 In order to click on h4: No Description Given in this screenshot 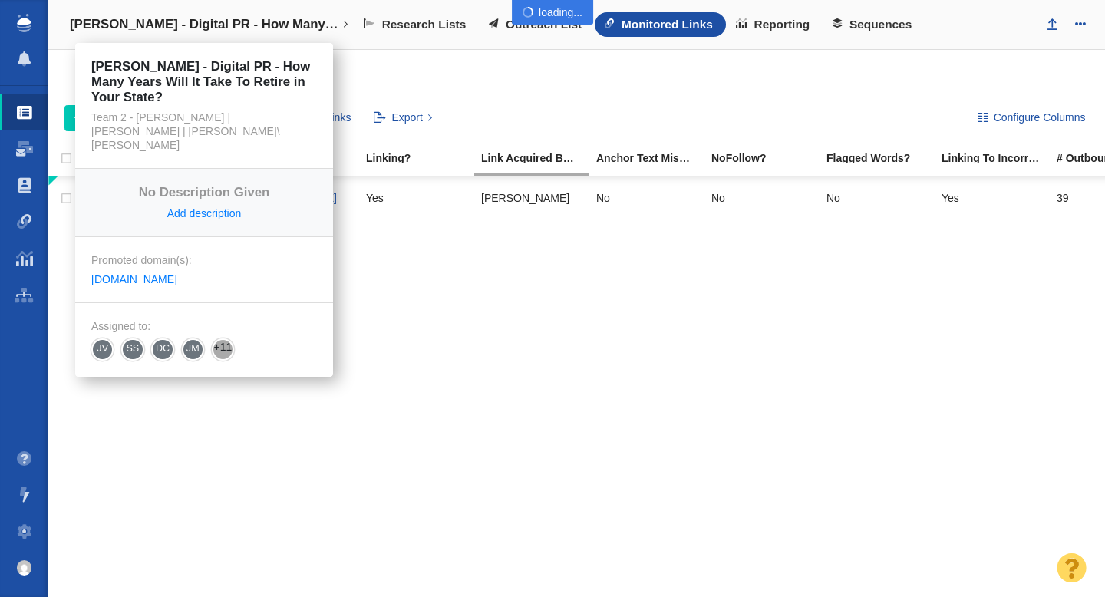, I will do `click(204, 193)`.